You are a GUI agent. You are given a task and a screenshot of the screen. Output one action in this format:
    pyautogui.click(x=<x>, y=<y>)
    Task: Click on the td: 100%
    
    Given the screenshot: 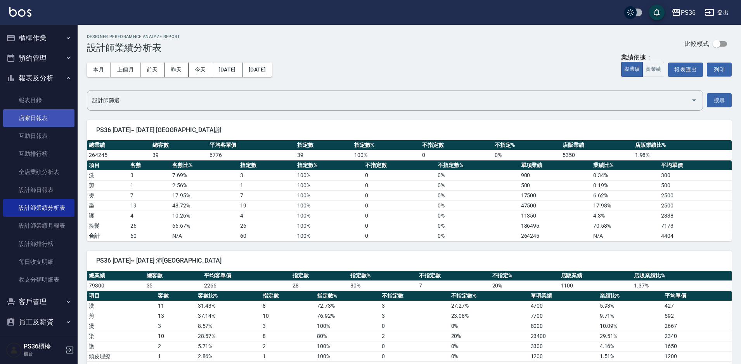 What is the action you would take?
    pyautogui.click(x=329, y=235)
    